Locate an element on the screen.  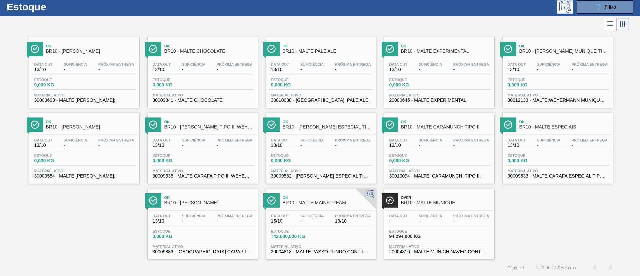
span: 30010088 - MALTE; PALE ALE; is located at coordinates (321, 100).